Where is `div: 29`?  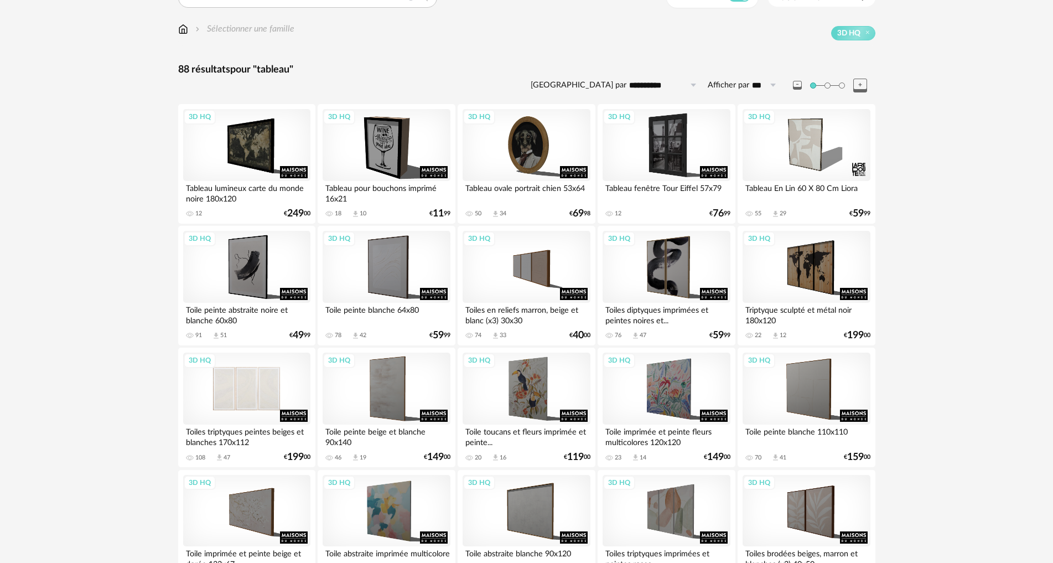
div: 29 is located at coordinates (783, 214).